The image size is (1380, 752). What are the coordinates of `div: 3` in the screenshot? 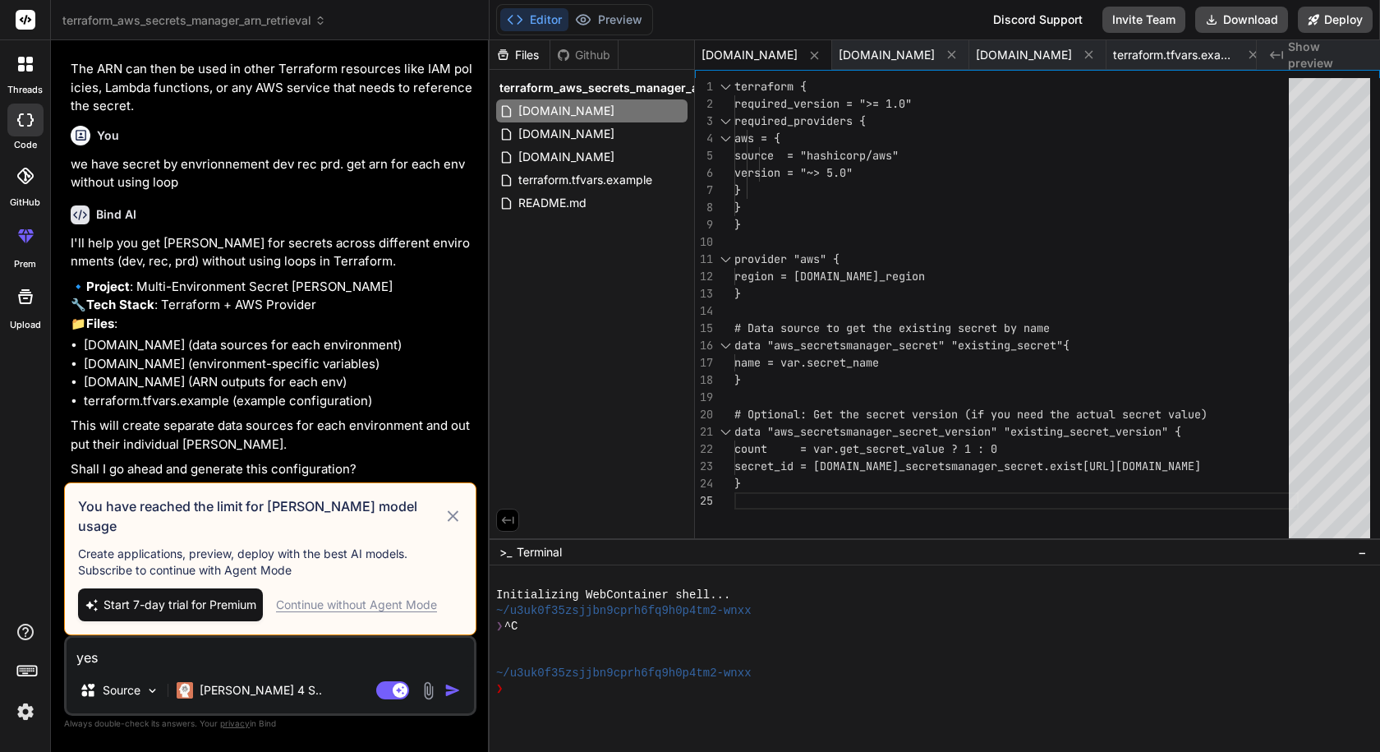 It's located at (704, 121).